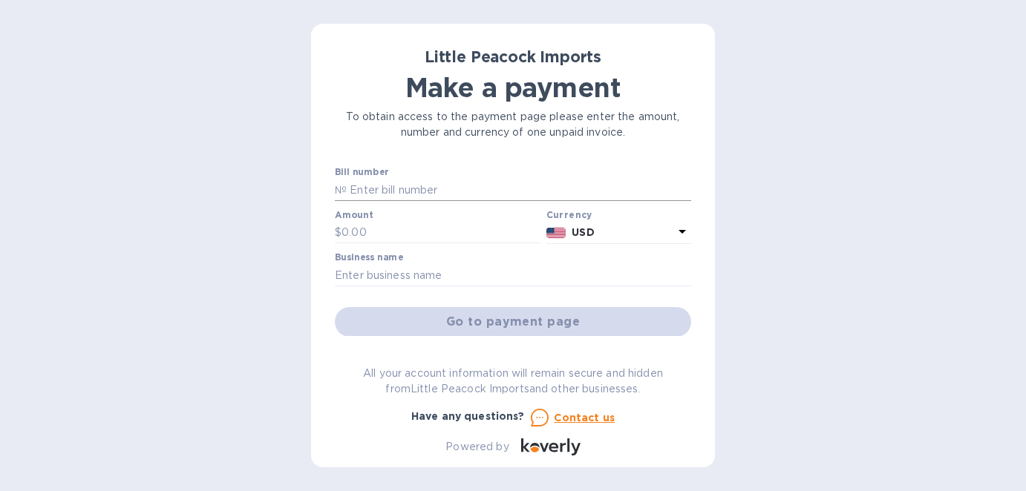 The image size is (1026, 491). What do you see at coordinates (353, 215) in the screenshot?
I see `label: Amount` at bounding box center [353, 215].